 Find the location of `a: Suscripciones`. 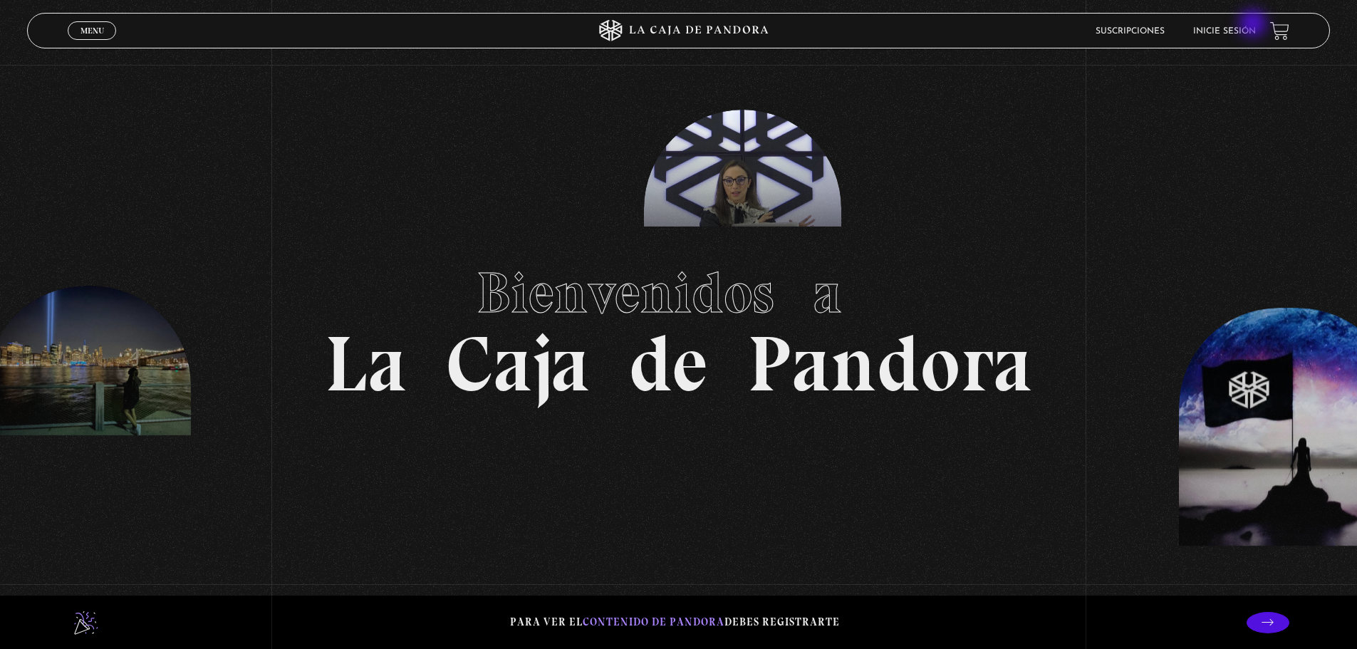

a: Suscripciones is located at coordinates (1130, 31).